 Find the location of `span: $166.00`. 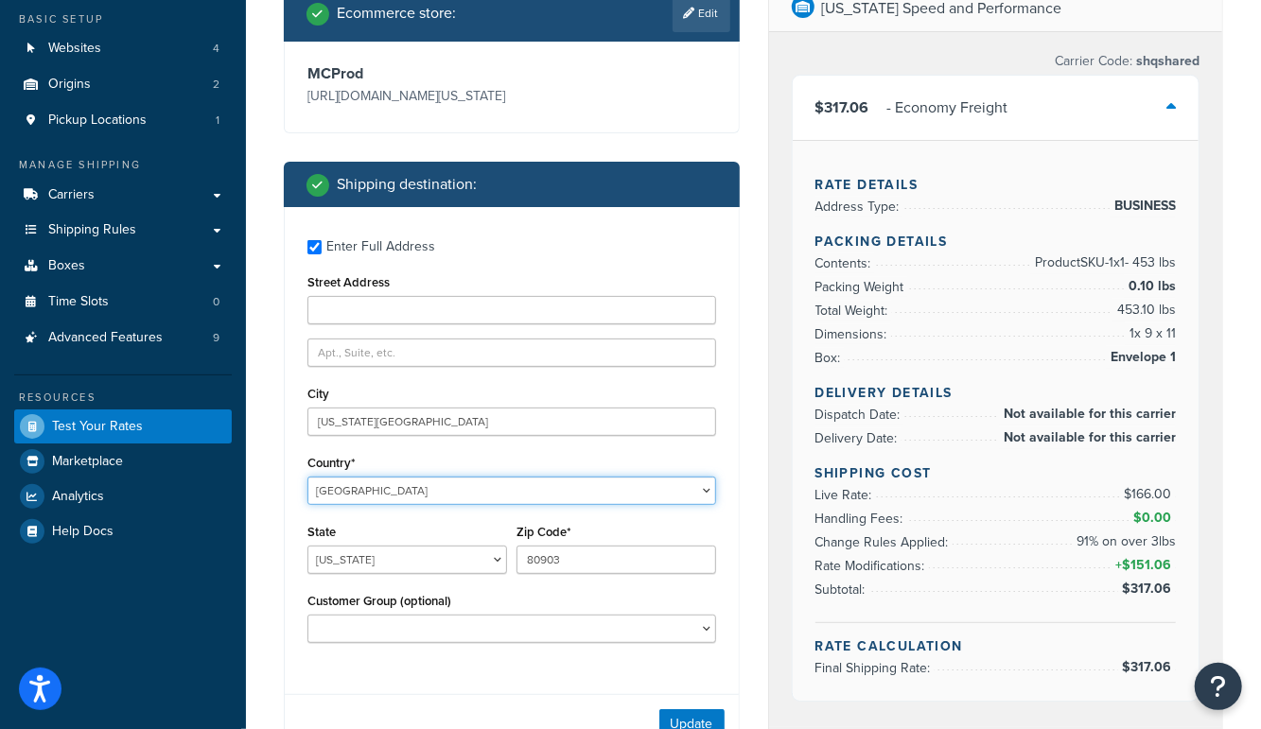

span: $166.00 is located at coordinates (1149, 494).